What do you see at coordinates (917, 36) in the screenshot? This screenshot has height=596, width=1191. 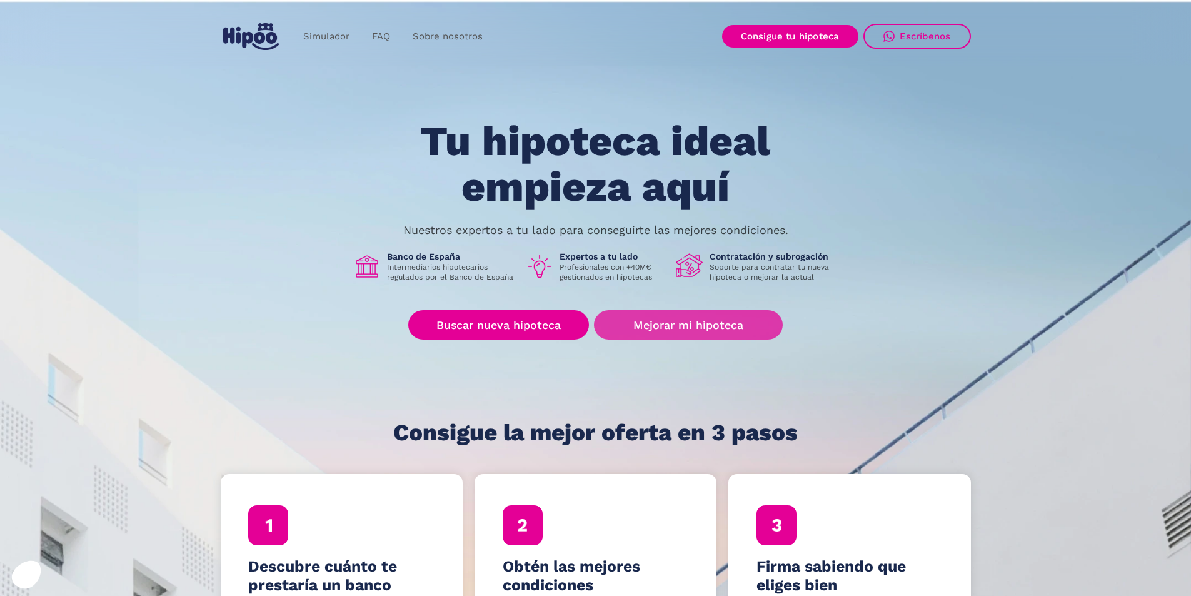 I see `a: Escríbenos` at bounding box center [917, 36].